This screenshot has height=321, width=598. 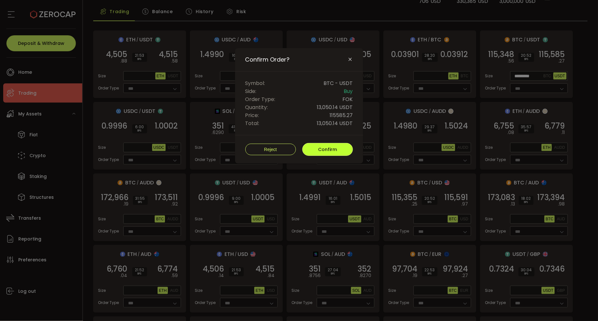 What do you see at coordinates (252, 115) in the screenshot?
I see `span: Price:` at bounding box center [252, 115].